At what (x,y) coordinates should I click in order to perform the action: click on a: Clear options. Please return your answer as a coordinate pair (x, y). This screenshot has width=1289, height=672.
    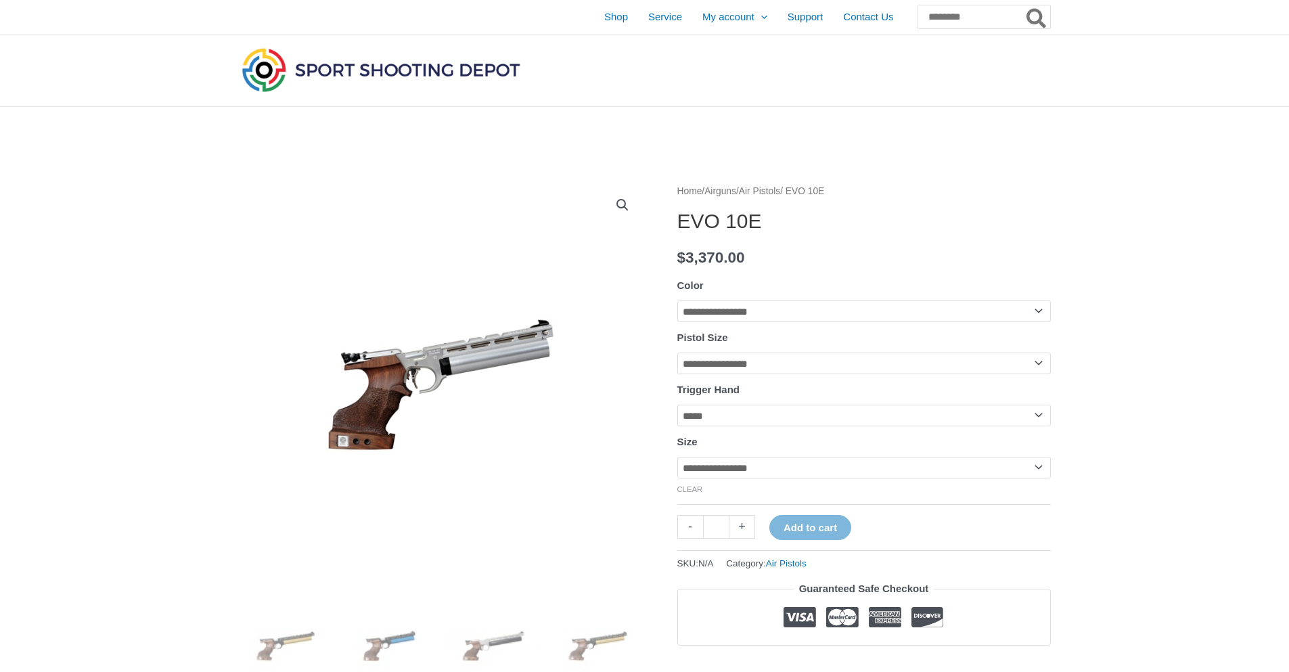
    Looking at the image, I should click on (690, 489).